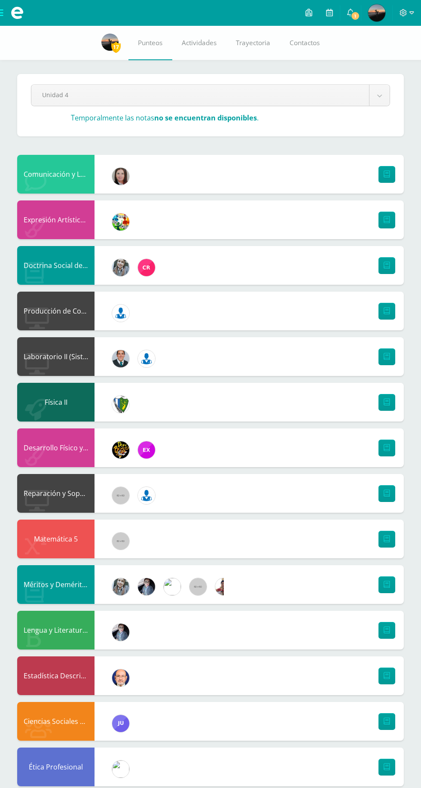  What do you see at coordinates (199, 43) in the screenshot?
I see `span: Actividades` at bounding box center [199, 43].